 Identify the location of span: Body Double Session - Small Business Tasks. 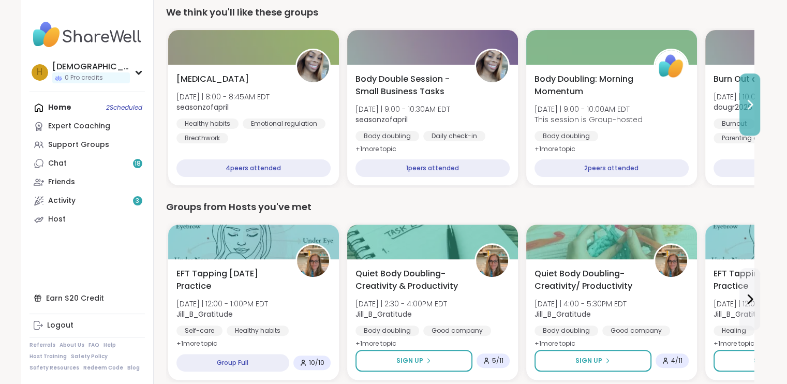
(409, 85).